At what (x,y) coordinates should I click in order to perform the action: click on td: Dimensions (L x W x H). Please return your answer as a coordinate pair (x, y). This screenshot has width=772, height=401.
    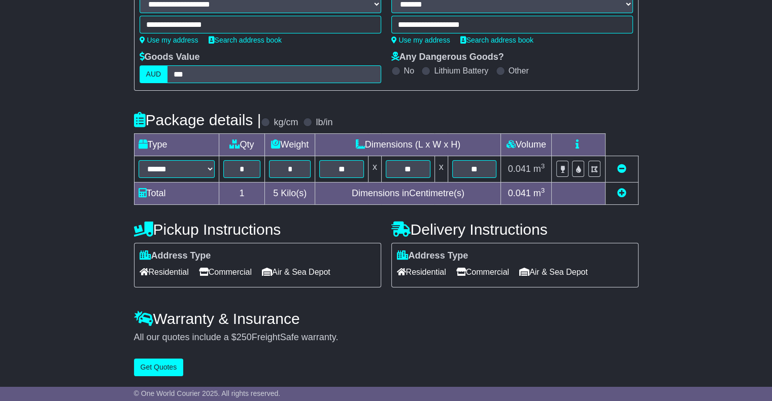
    Looking at the image, I should click on (408, 145).